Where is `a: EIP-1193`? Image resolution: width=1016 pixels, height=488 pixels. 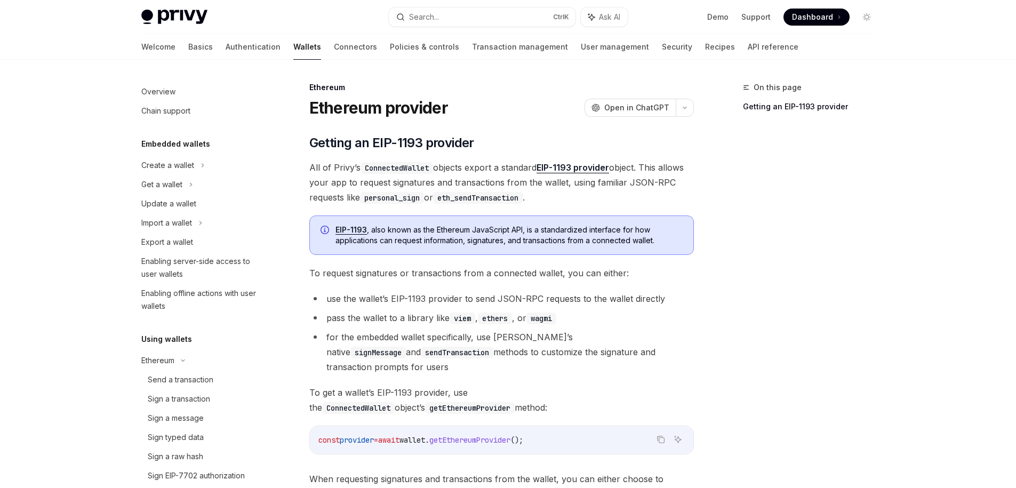
a: EIP-1193 is located at coordinates (351, 230).